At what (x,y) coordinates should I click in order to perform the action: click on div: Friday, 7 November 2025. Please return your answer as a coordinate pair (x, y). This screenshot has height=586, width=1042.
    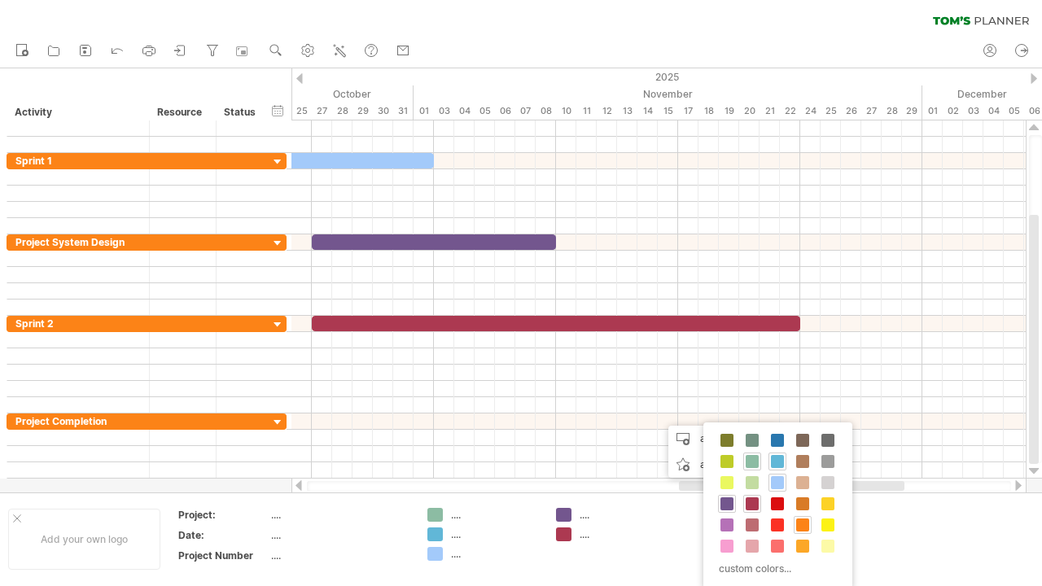
    Looking at the image, I should click on (525, 111).